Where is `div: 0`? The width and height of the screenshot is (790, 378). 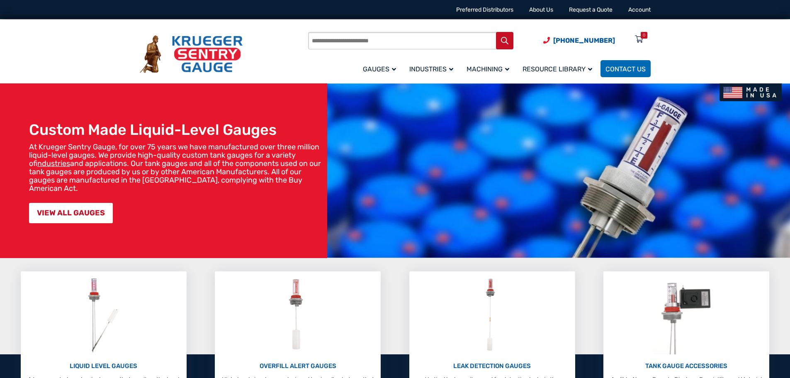
div: 0 is located at coordinates (644, 35).